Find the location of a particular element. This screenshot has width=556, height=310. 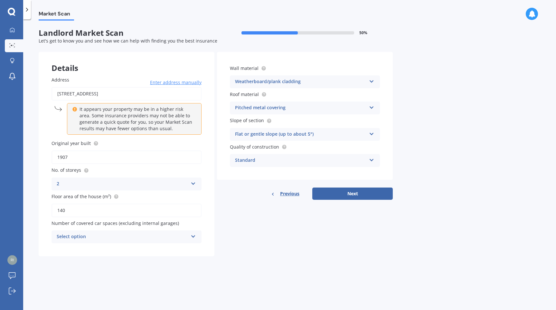

div: 2 is located at coordinates (122, 184).